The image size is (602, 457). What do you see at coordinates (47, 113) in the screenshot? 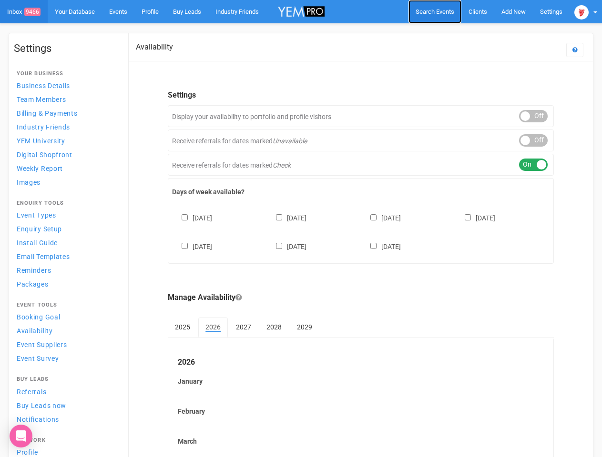
I see `span: Billing & Payments` at bounding box center [47, 113].